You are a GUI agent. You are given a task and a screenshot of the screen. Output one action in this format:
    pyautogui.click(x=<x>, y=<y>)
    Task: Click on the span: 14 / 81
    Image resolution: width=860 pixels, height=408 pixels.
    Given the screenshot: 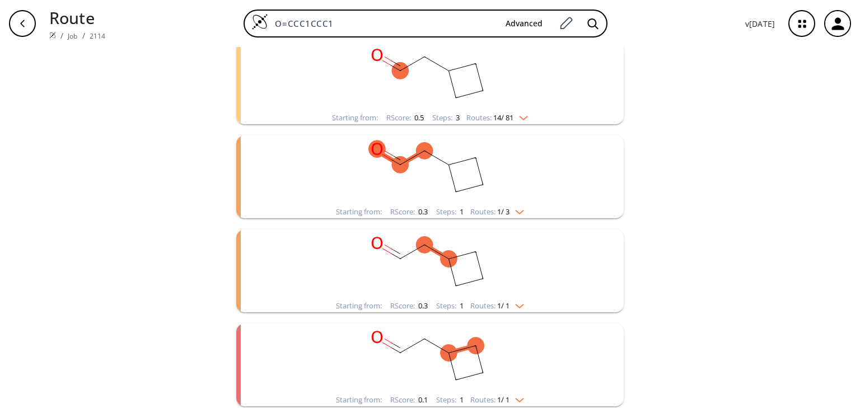 What is the action you would take?
    pyautogui.click(x=503, y=118)
    